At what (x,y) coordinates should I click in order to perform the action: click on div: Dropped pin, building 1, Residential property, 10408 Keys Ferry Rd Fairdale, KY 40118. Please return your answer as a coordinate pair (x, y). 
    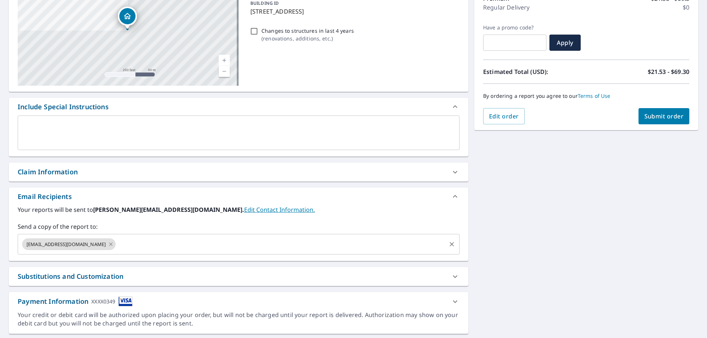
    Looking at the image, I should click on (127, 18).